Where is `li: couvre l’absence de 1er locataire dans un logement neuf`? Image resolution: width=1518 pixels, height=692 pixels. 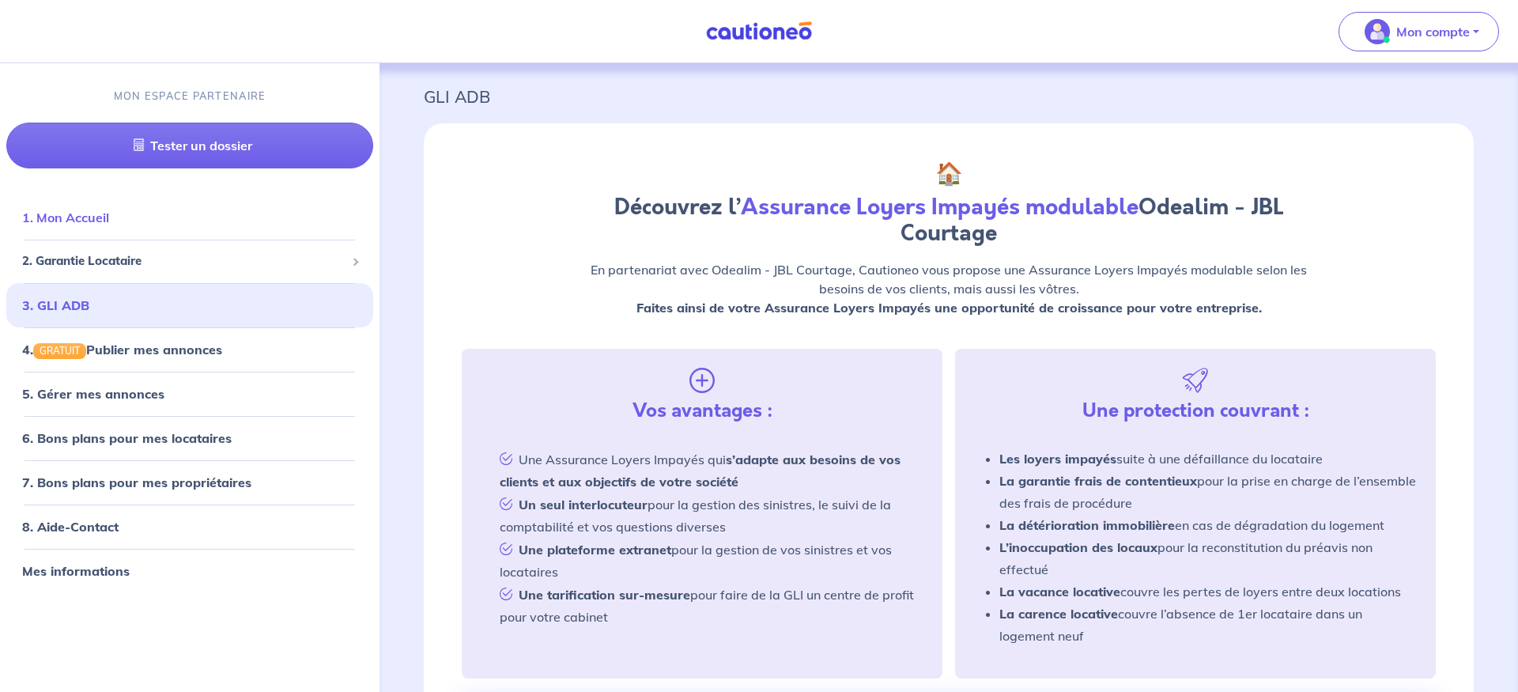
li: couvre l’absence de 1er locataire dans un logement neuf is located at coordinates (1208, 625).